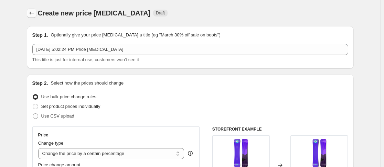 This screenshot has height=167, width=384. I want to click on h2: Step 2., so click(40, 83).